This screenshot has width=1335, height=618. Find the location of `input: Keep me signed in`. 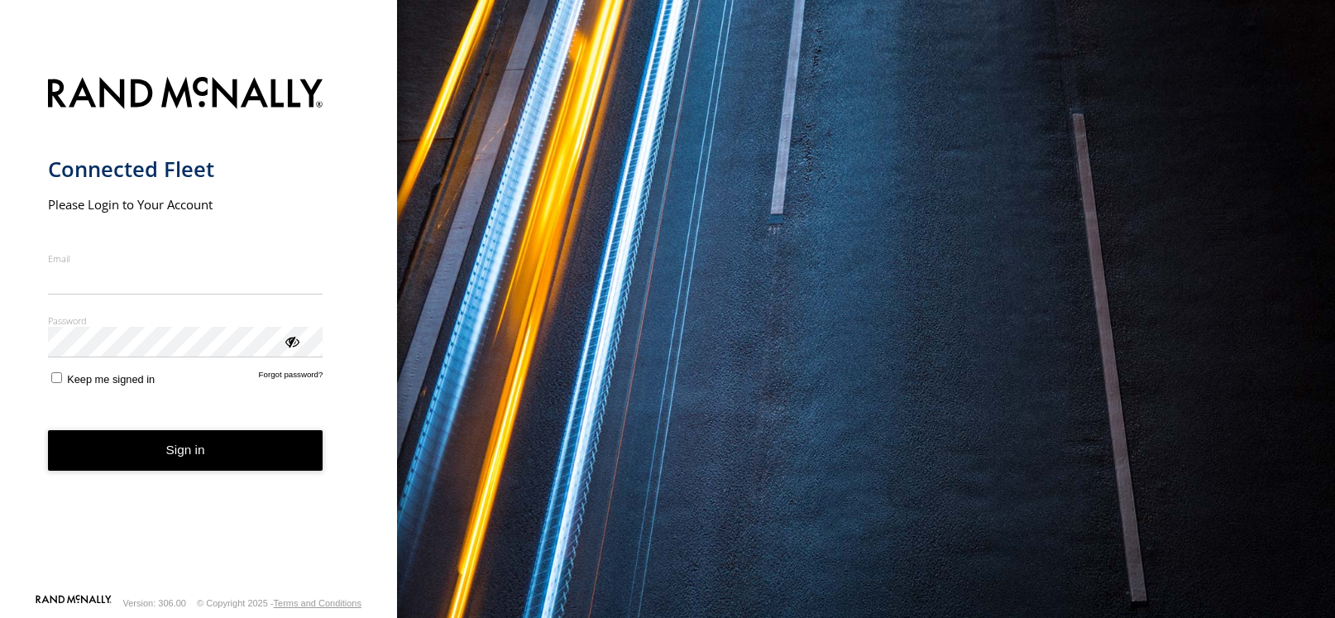

input: Keep me signed in is located at coordinates (56, 377).